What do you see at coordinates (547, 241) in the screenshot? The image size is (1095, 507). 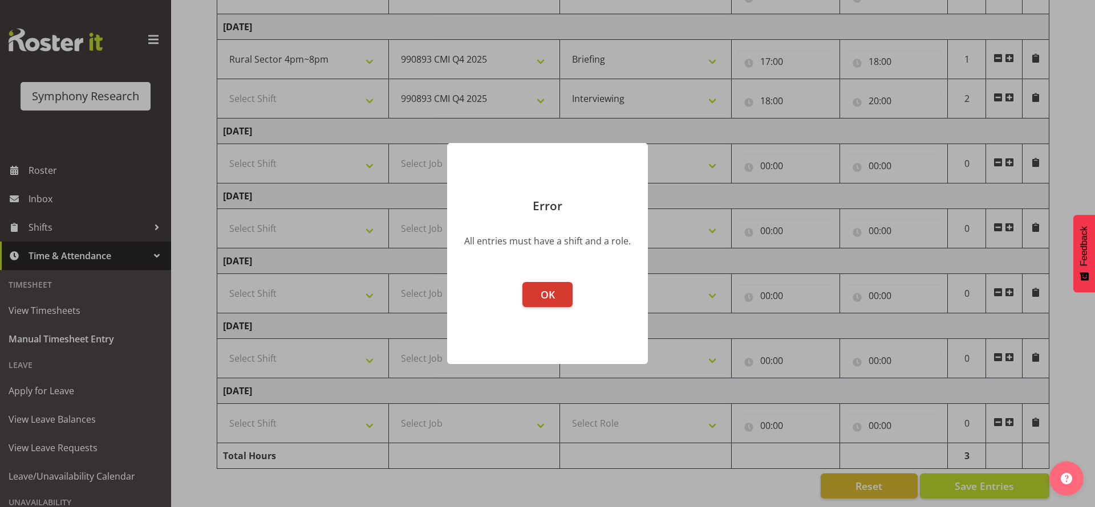 I see `div: All entries must have a shift and a role.` at bounding box center [547, 241].